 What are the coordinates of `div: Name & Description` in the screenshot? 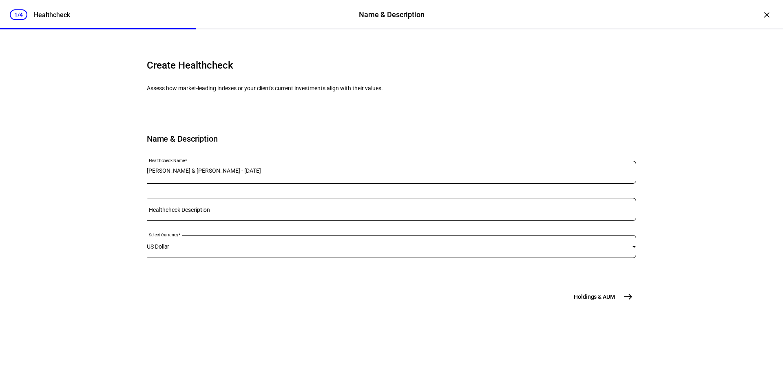 It's located at (392, 15).